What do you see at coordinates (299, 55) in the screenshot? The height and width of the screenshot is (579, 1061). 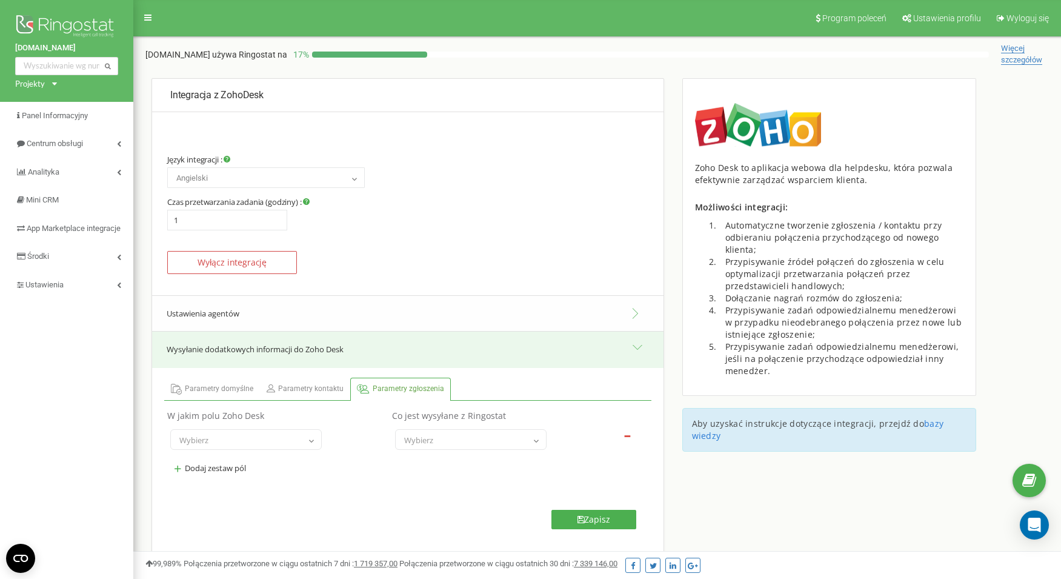 I see `p: 17 %` at bounding box center [299, 55].